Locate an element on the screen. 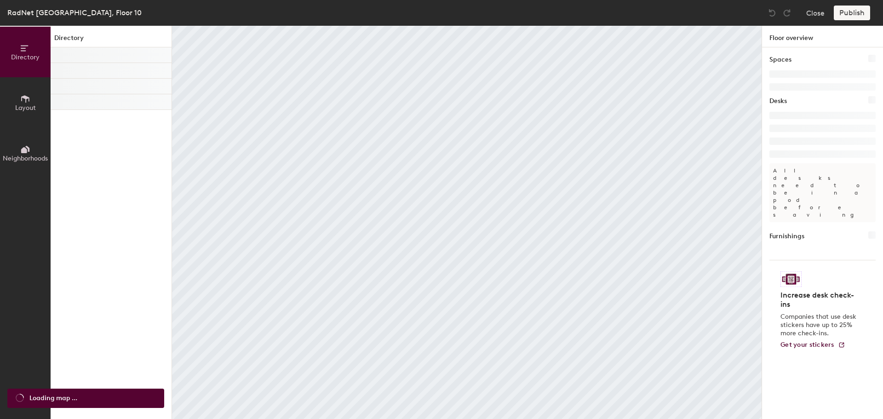 The image size is (883, 419). button: Close is located at coordinates (816, 13).